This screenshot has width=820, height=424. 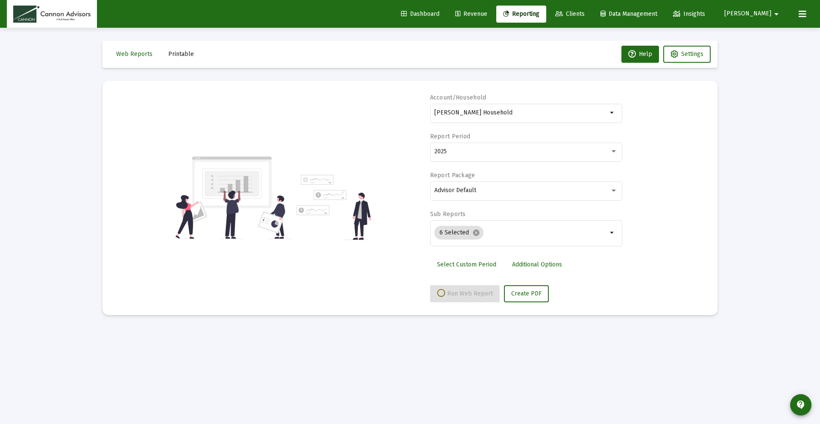 What do you see at coordinates (526, 294) in the screenshot?
I see `button: Create PDF` at bounding box center [526, 294].